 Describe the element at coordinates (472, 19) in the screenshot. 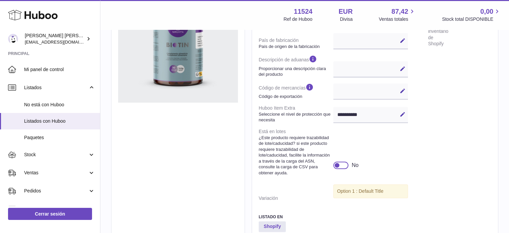

I see `span: Stock total DISPONIBLE` at that location.